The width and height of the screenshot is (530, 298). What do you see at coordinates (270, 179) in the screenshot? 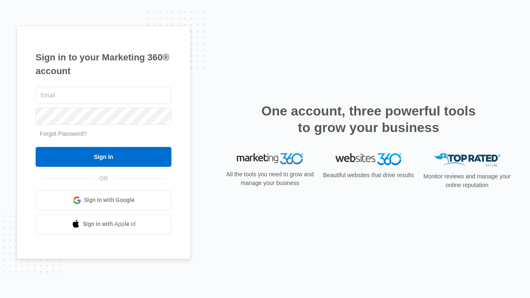
I see `p: All the tools you need to grow and manage your business` at bounding box center [270, 179].